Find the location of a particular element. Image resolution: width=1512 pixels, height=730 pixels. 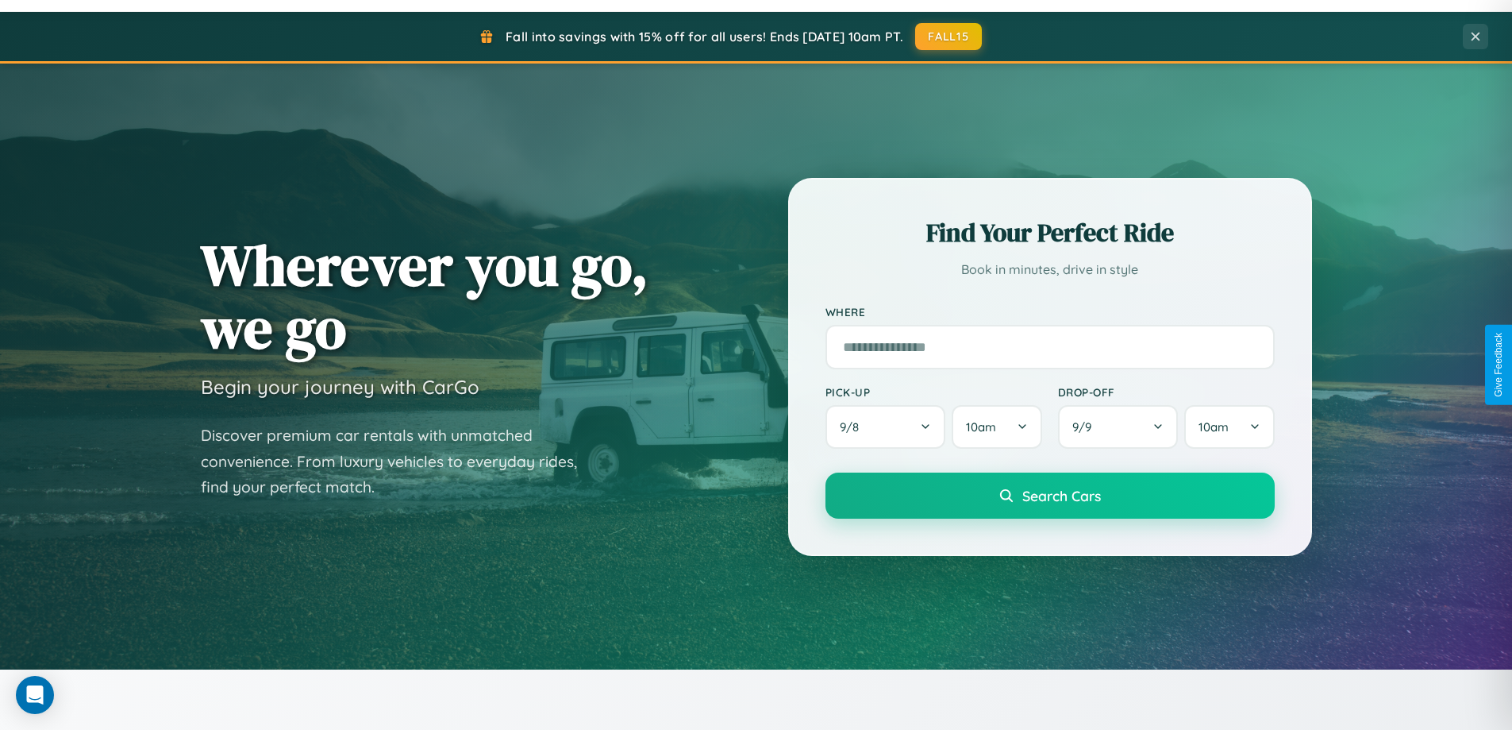

h3: Begin your journey with CarGo is located at coordinates (340, 387).